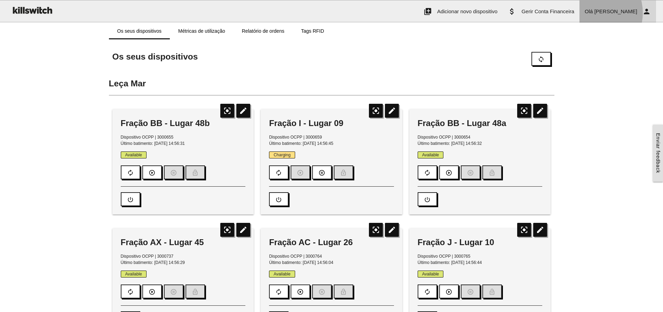  Describe the element at coordinates (282, 155) in the screenshot. I see `span: Charging` at that location.